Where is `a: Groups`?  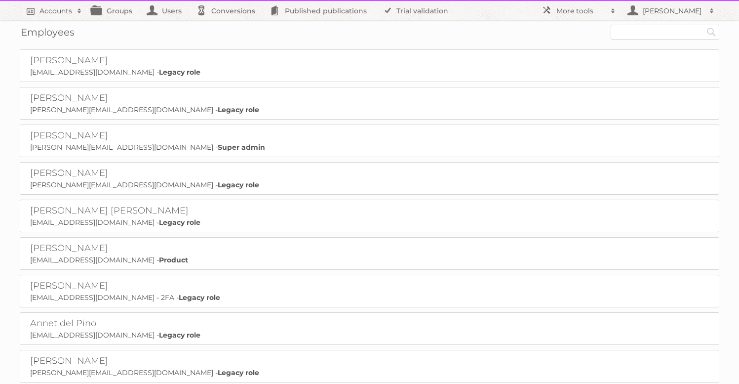 a: Groups is located at coordinates (115, 10).